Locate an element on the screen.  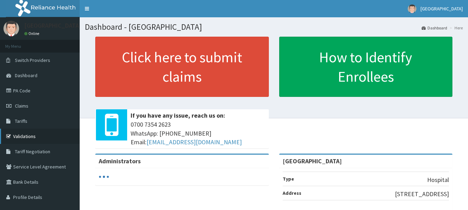
a: Online is located at coordinates (33, 34).